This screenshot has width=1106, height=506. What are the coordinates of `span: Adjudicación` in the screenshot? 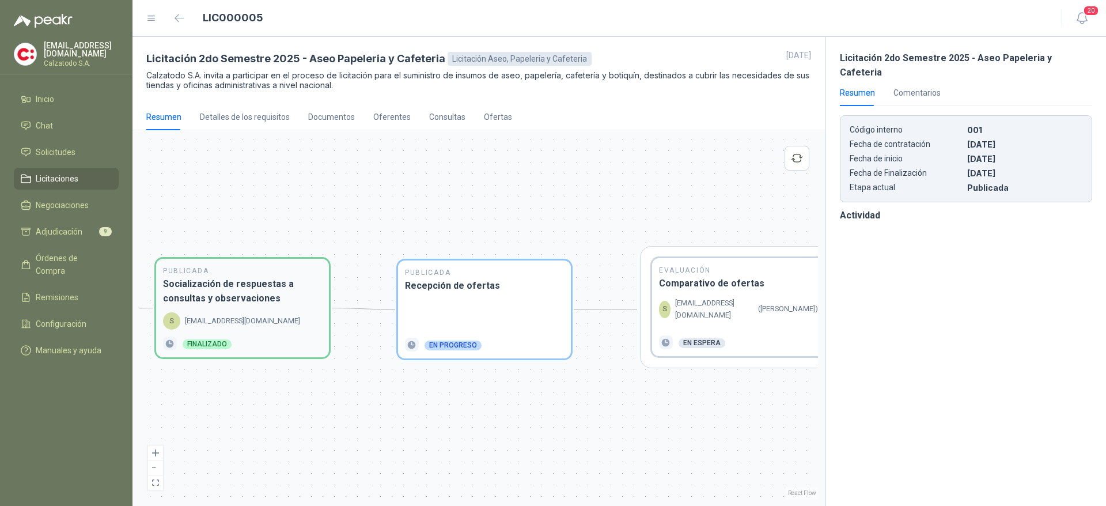 It's located at (59, 232).